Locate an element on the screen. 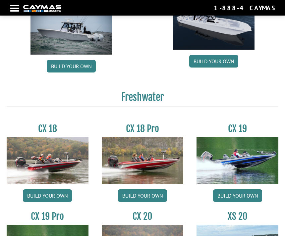  h3: CX 20 is located at coordinates (143, 217).